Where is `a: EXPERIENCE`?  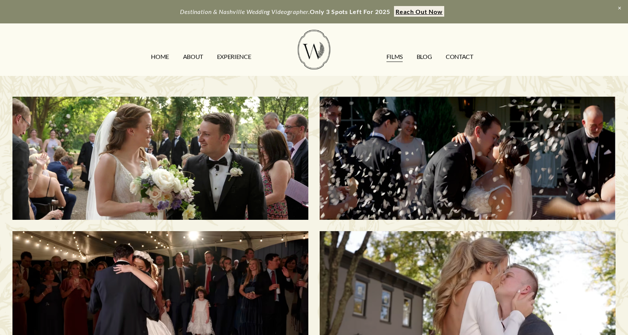
a: EXPERIENCE is located at coordinates (234, 57).